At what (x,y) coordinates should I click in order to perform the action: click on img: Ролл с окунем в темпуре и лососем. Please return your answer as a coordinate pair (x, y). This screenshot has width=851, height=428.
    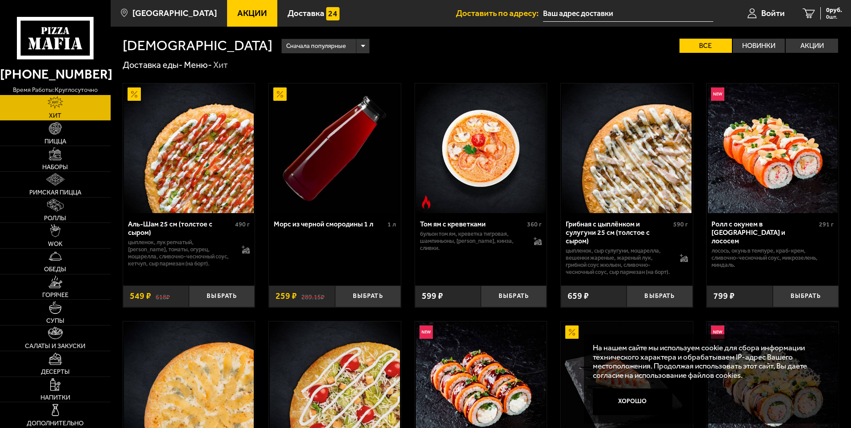
    Looking at the image, I should click on (772, 148).